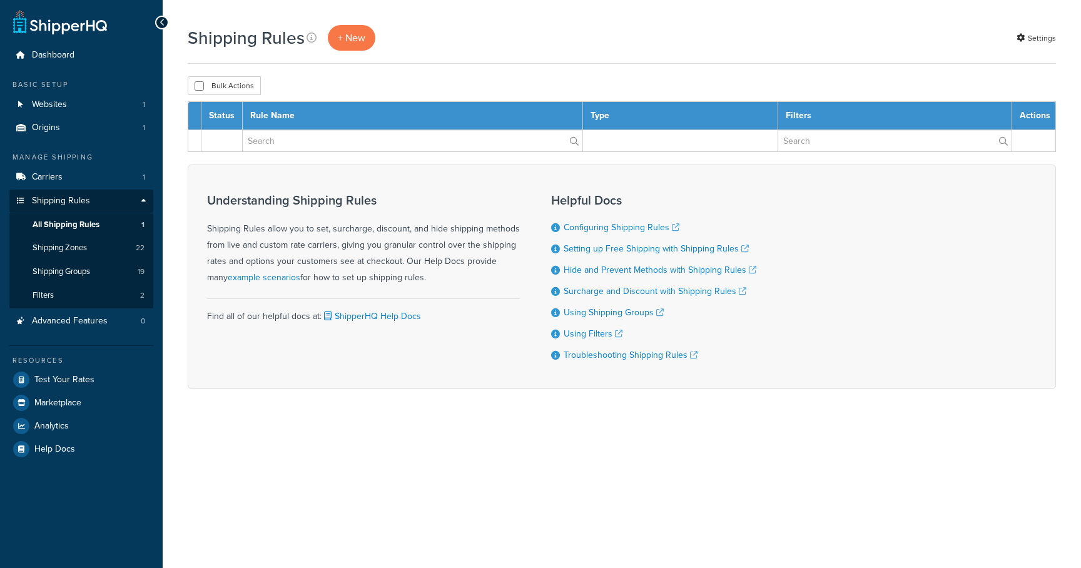  Describe the element at coordinates (81, 201) in the screenshot. I see `a: Shipping Rules` at that location.